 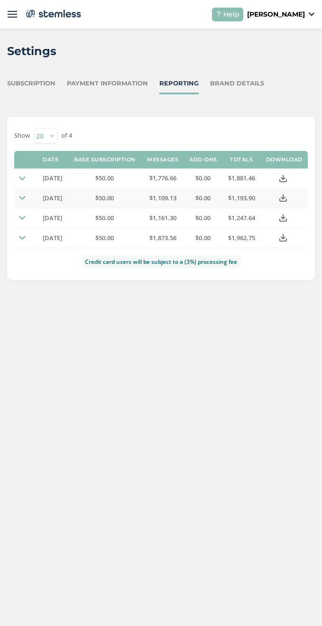 I want to click on img: icon-help-white-03924b79.svg, so click(x=219, y=14).